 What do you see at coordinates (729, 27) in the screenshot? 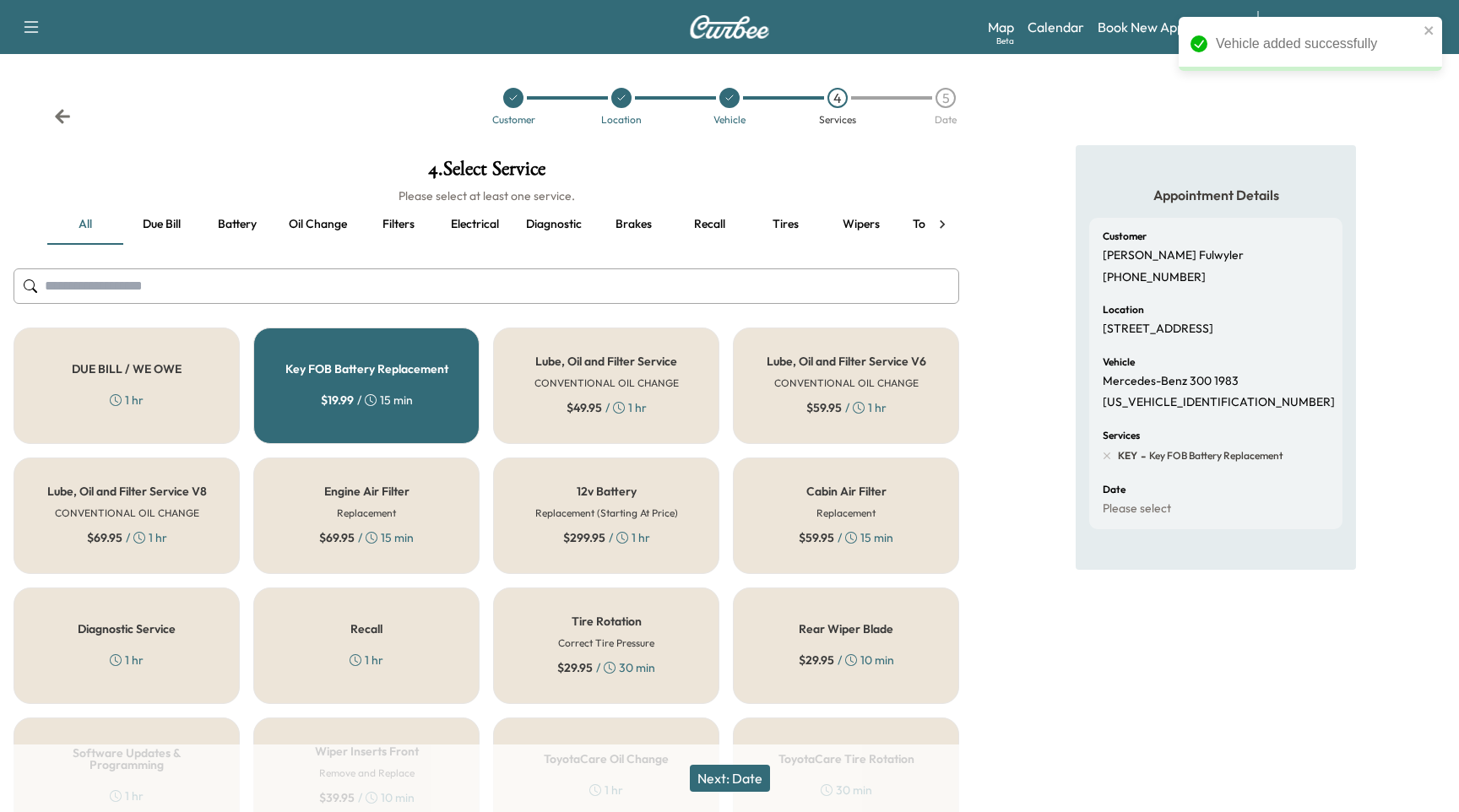
I see `img: Curbee Logo` at bounding box center [729, 27].